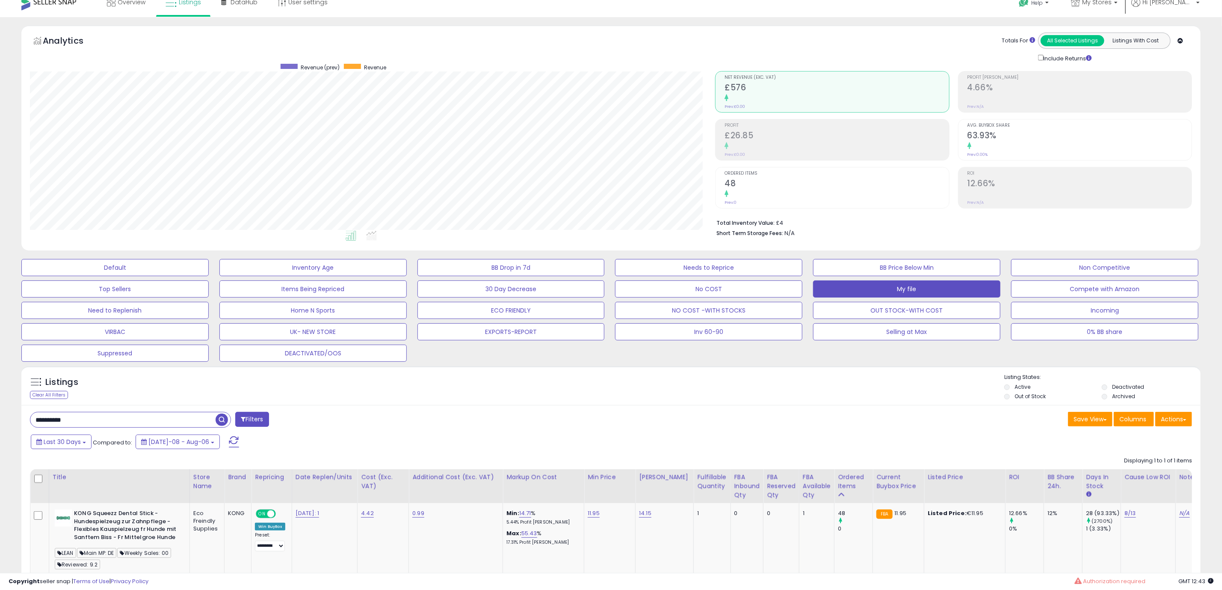  I want to click on div: Preset:, so click(270, 541).